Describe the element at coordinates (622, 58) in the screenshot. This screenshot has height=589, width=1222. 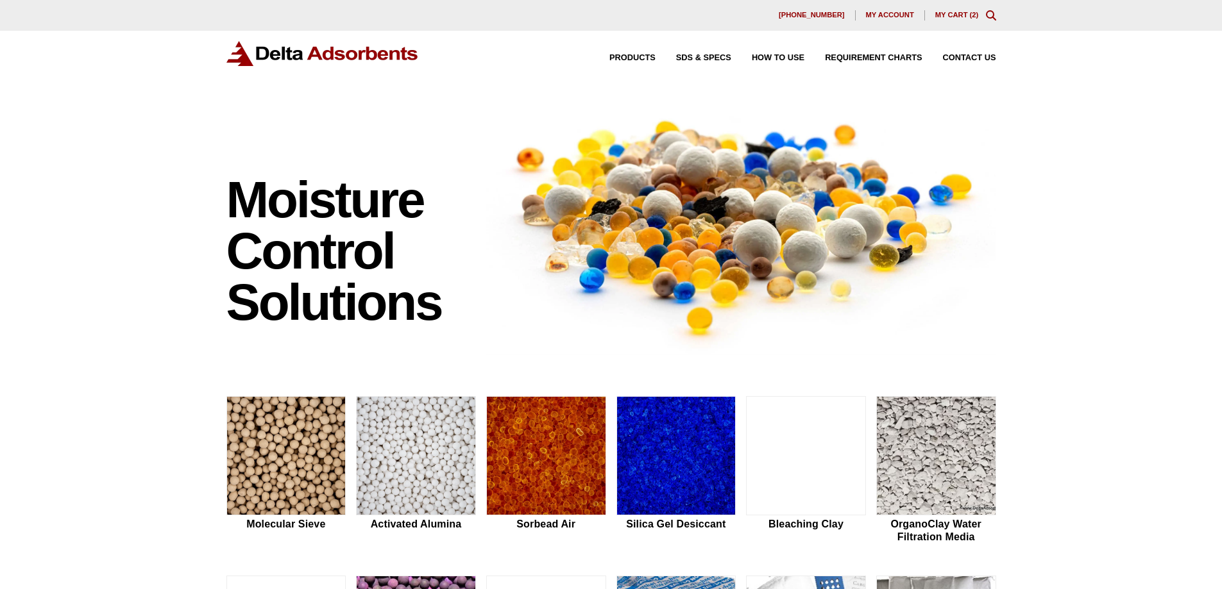
I see `a: Products` at that location.